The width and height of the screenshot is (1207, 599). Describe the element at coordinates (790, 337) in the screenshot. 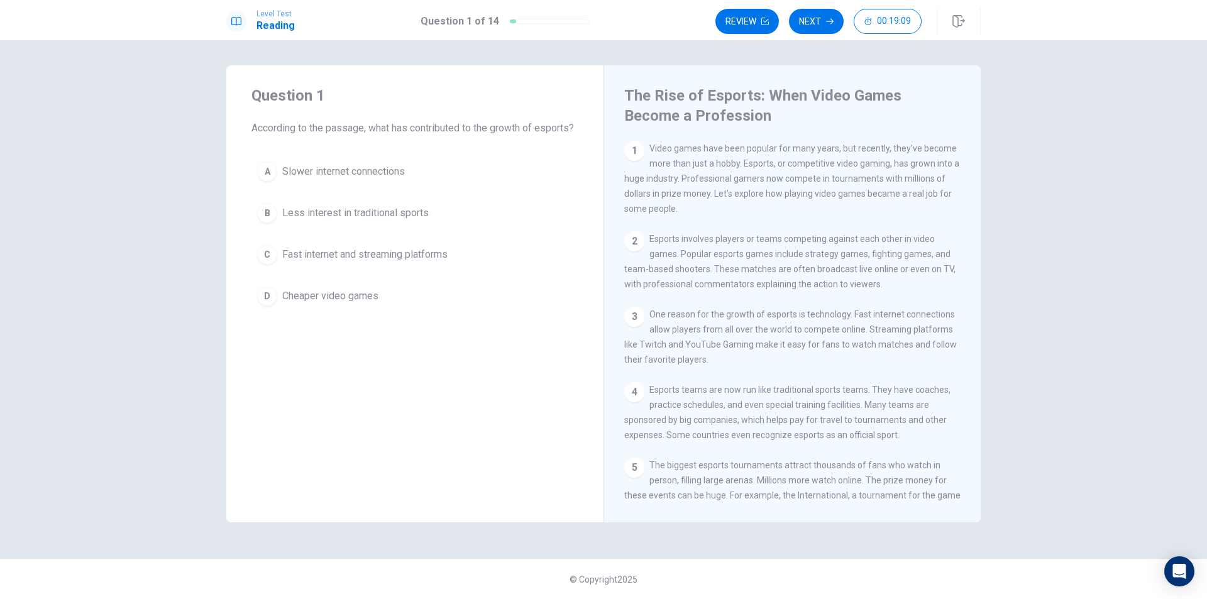

I see `span: One reason for the growth of esports is technology. Fast internet connections allow players from ...` at that location.